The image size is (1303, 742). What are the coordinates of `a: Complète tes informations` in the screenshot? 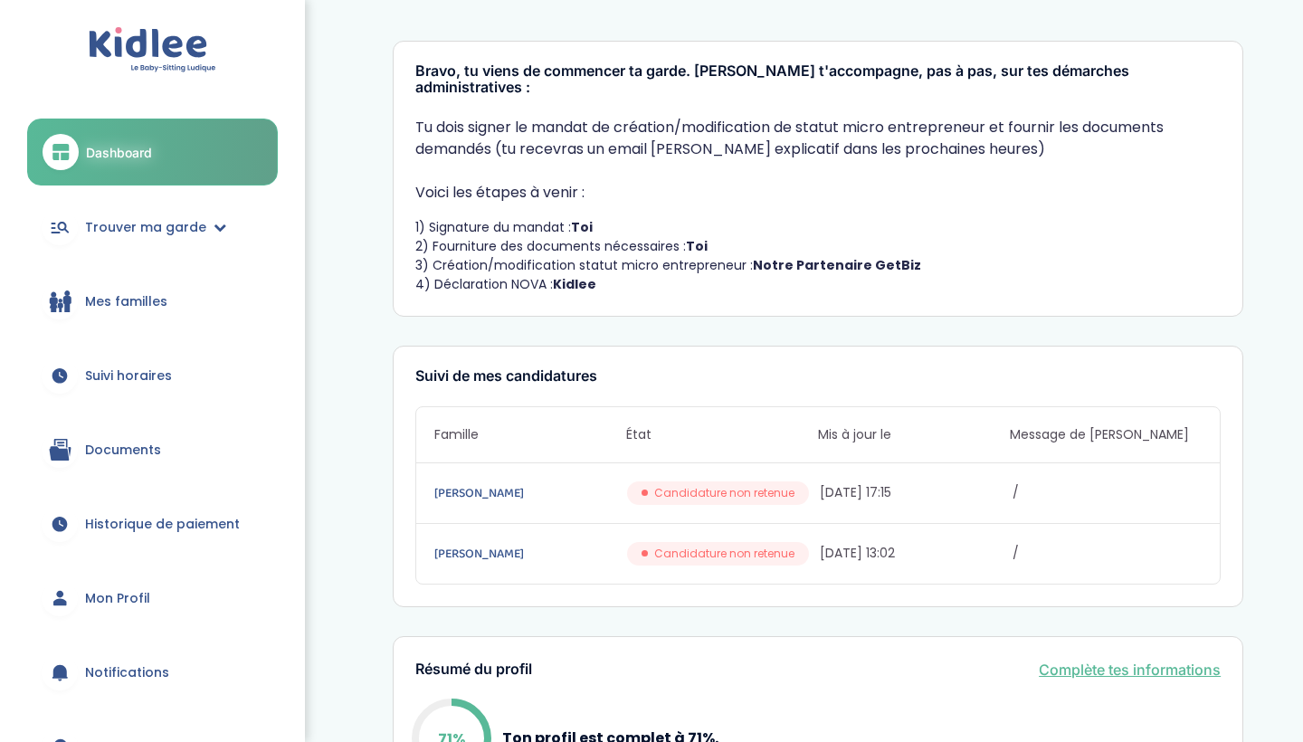 It's located at (1130, 670).